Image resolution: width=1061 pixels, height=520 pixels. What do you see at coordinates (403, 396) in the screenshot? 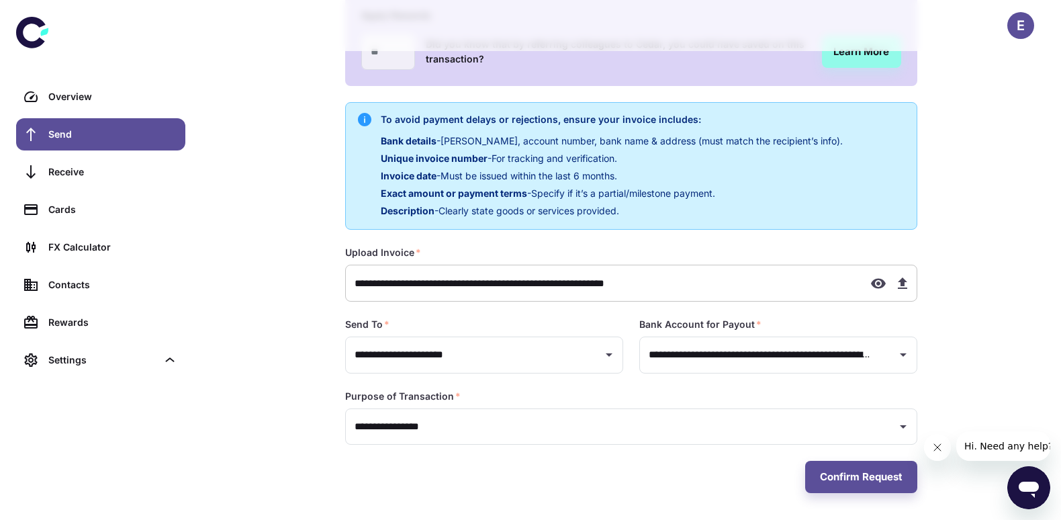
I see `label: Purpose of Transaction` at bounding box center [403, 396].